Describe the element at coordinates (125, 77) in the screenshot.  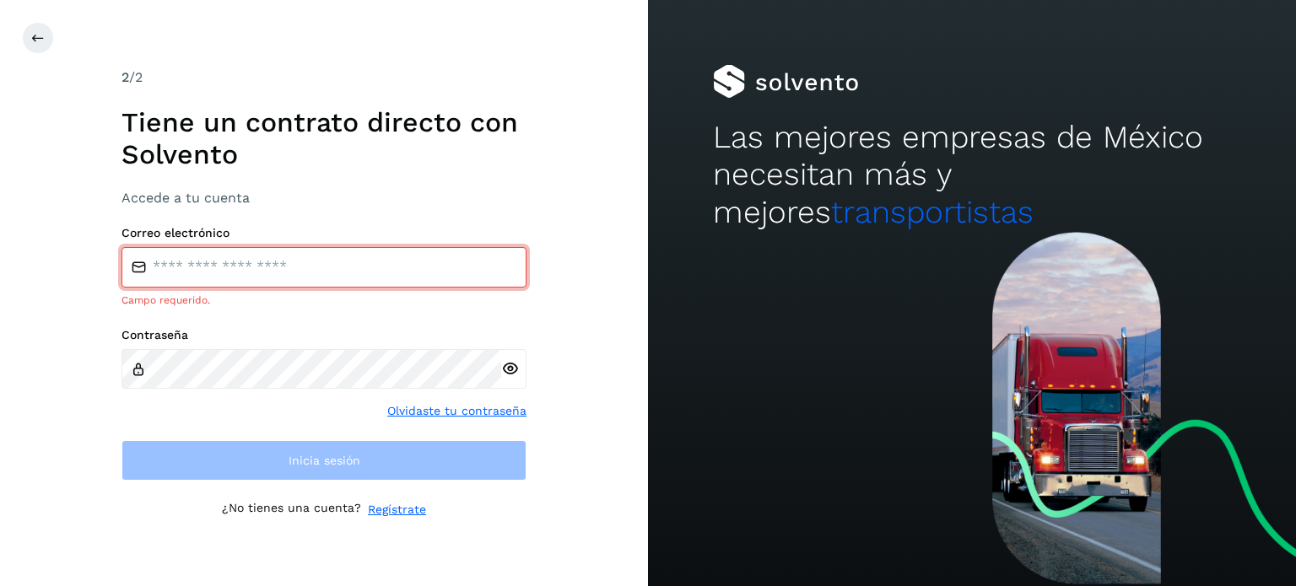
I see `span: 2` at that location.